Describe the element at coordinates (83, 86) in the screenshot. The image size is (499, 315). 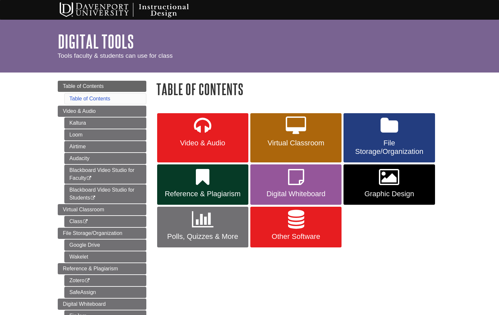
I see `span: Table of Contents` at that location.